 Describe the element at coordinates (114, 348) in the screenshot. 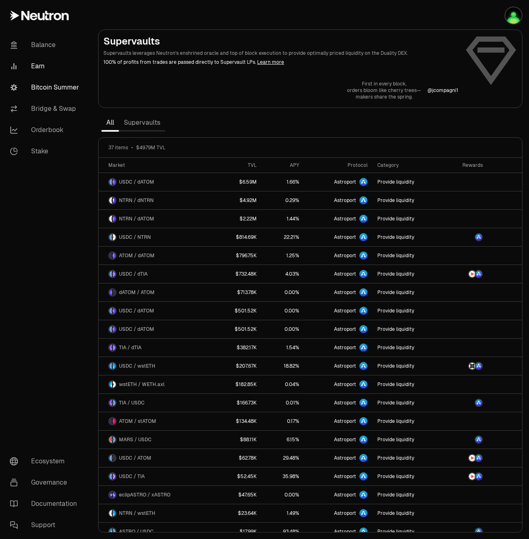

I see `img: dTIA Logo` at that location.